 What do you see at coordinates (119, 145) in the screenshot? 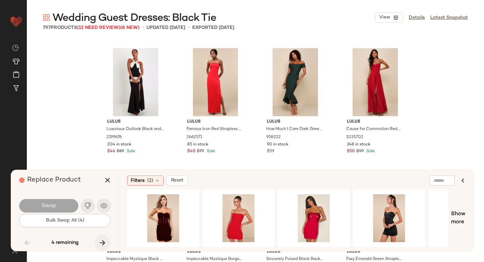
I see `span: 204 in stock` at bounding box center [119, 145].